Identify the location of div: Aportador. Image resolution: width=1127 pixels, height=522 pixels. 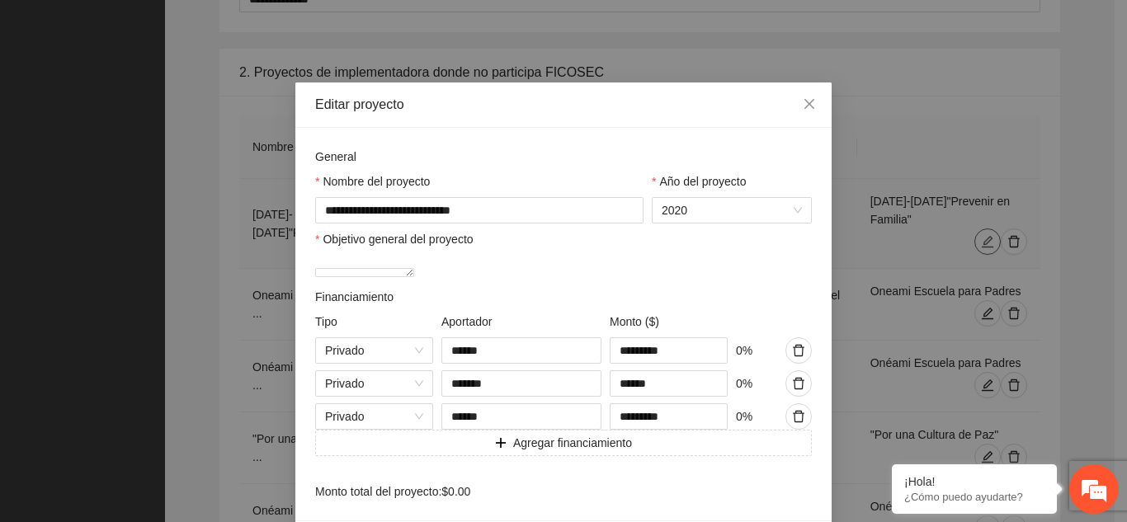
(522, 322).